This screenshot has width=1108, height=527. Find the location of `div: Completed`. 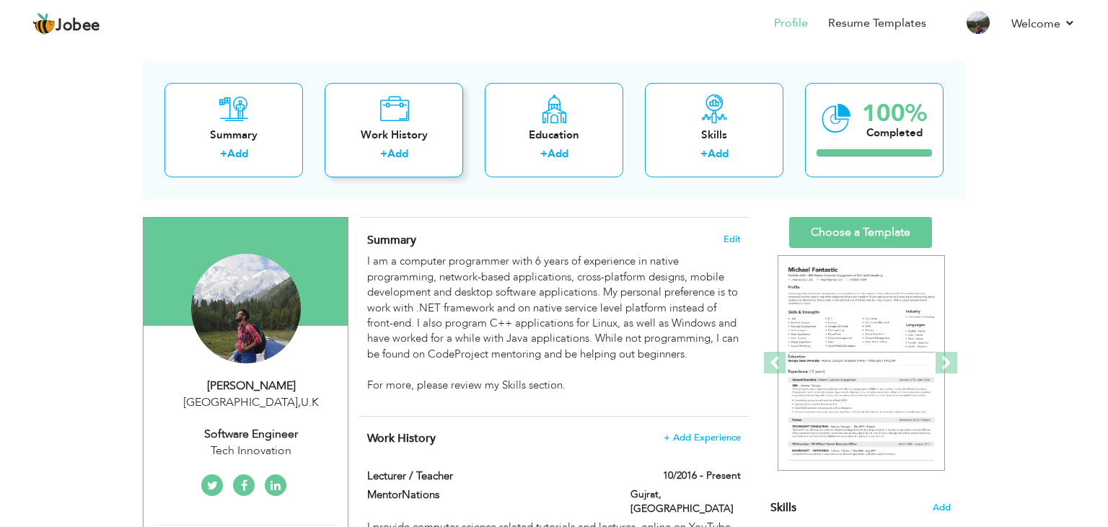

div: Completed is located at coordinates (894, 133).